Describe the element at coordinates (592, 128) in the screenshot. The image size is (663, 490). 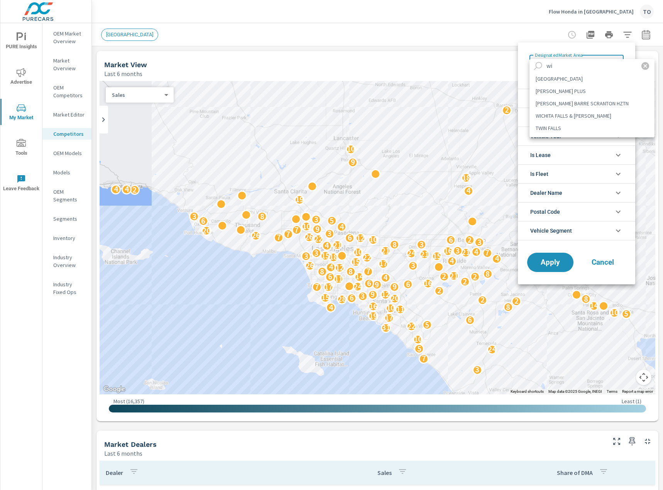
I see `li: TWIN FALLS` at that location.